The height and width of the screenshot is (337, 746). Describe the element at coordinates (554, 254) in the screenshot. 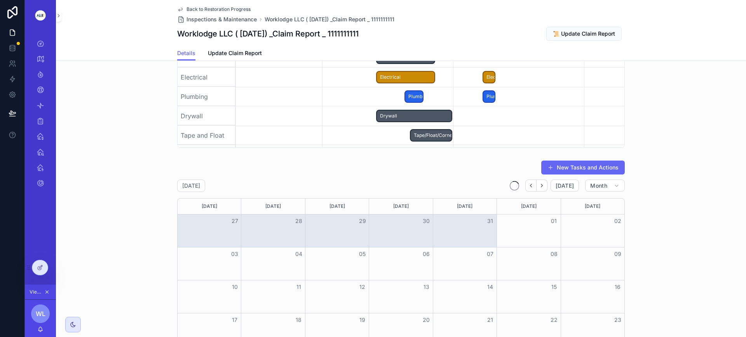

I see `button: 08` at that location.